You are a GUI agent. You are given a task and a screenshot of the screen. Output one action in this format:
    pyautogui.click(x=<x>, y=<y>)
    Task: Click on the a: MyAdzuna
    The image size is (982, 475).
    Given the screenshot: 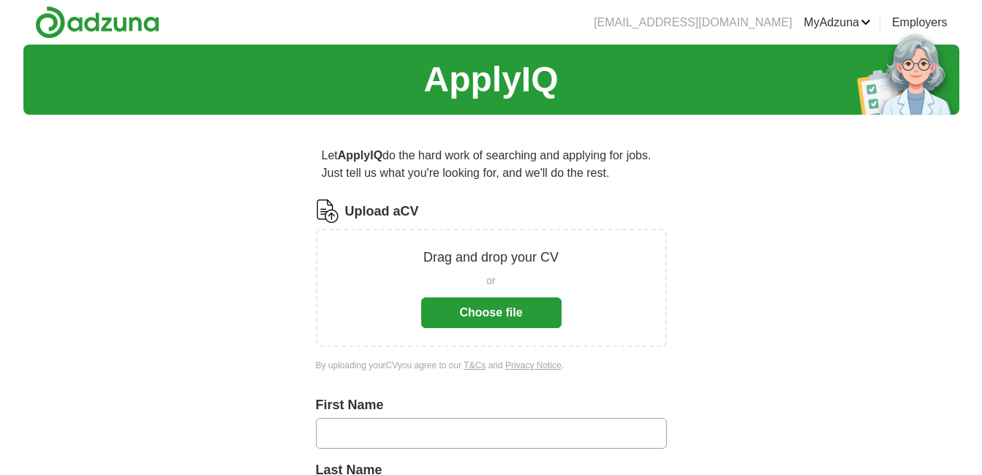 What is the action you would take?
    pyautogui.click(x=837, y=23)
    